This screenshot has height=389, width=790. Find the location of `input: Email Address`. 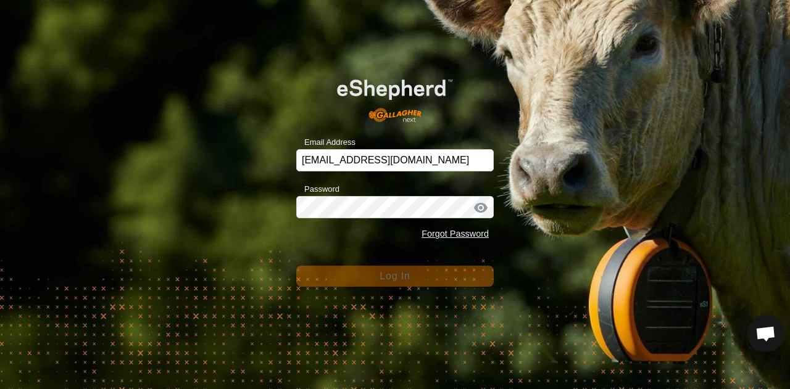

input: Email Address is located at coordinates (395, 160).